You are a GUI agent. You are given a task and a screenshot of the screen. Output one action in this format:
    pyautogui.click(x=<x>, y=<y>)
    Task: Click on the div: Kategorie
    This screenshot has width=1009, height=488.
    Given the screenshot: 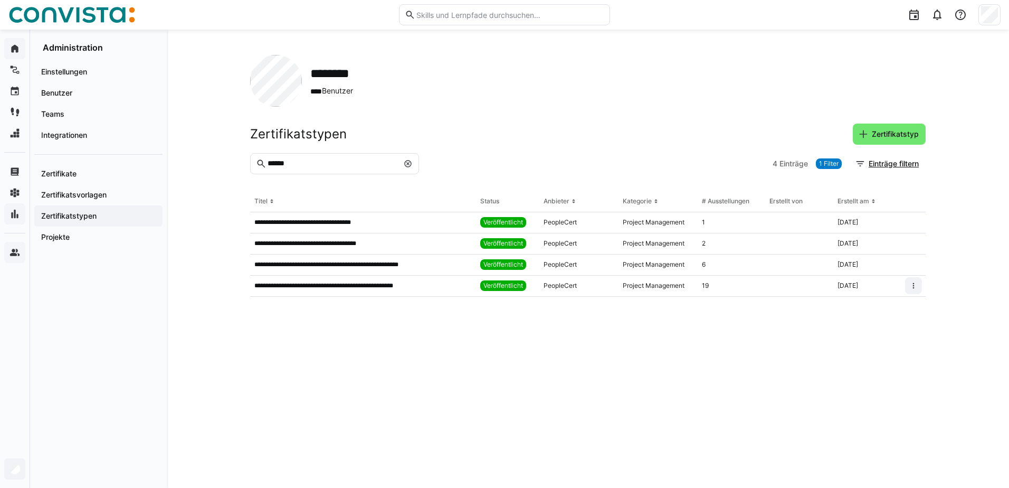 What is the action you would take?
    pyautogui.click(x=637, y=201)
    